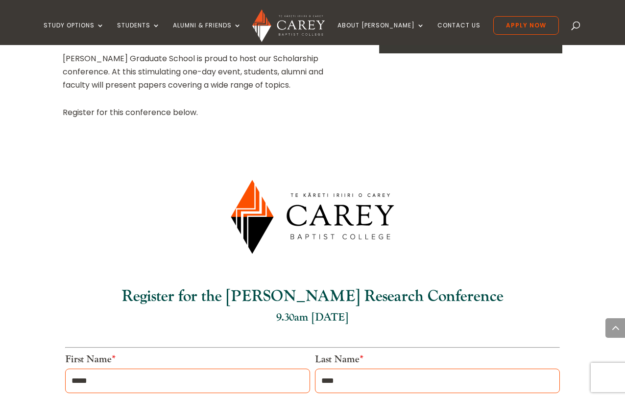 This screenshot has height=399, width=625. What do you see at coordinates (74, 33) in the screenshot?
I see `a: Study Options` at bounding box center [74, 33].